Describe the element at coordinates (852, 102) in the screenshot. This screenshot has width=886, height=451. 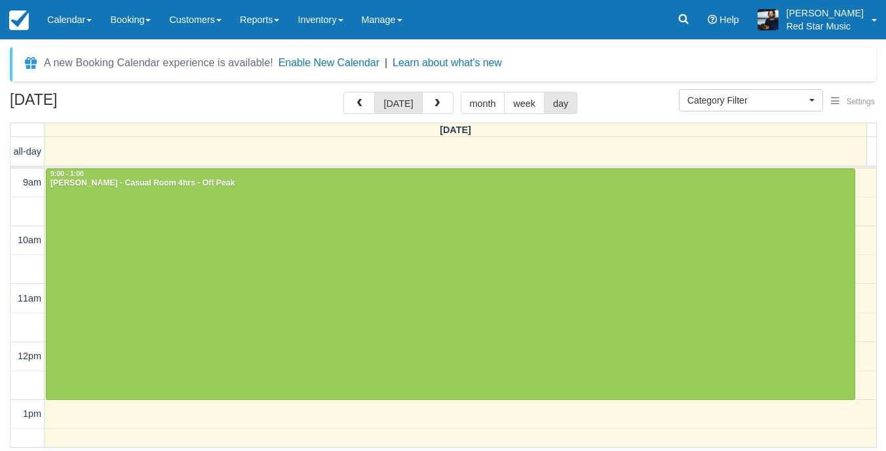
I see `button: Settings` at that location.